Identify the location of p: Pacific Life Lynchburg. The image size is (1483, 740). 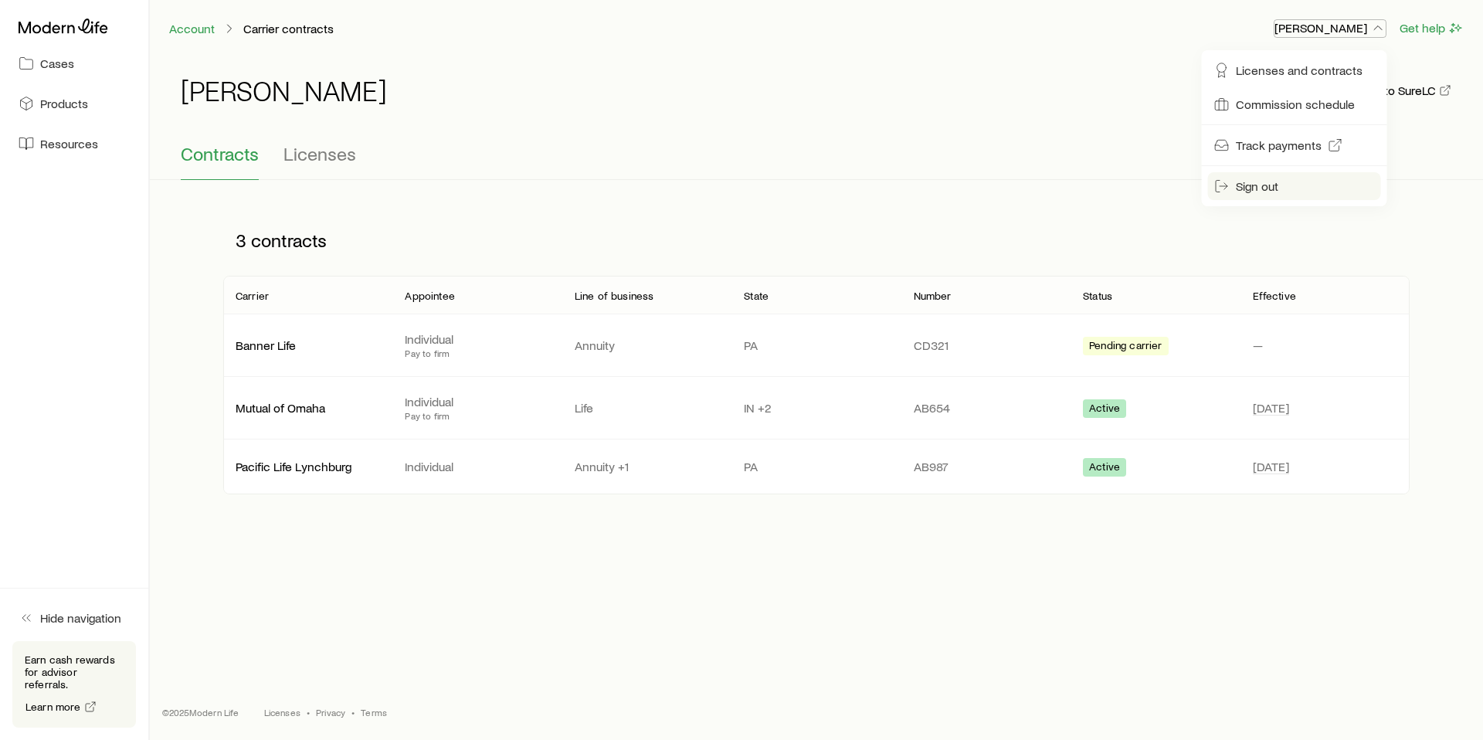
(307, 466).